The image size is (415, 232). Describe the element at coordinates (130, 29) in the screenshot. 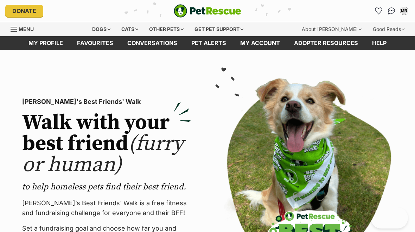

I see `div: Cats` at that location.